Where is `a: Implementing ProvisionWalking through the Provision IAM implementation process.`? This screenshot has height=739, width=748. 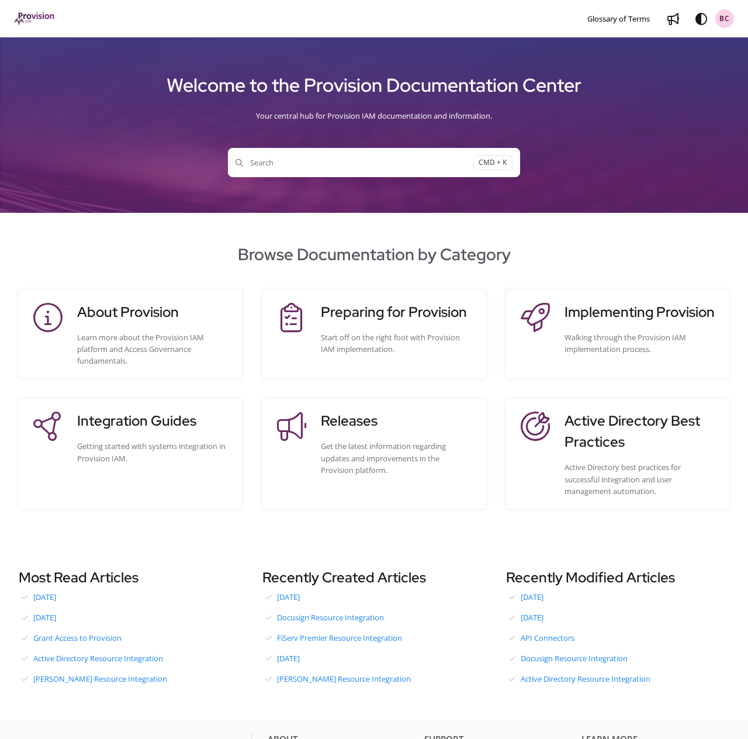
a: Implementing ProvisionWalking through the Provision IAM implementation process. is located at coordinates (618, 334).